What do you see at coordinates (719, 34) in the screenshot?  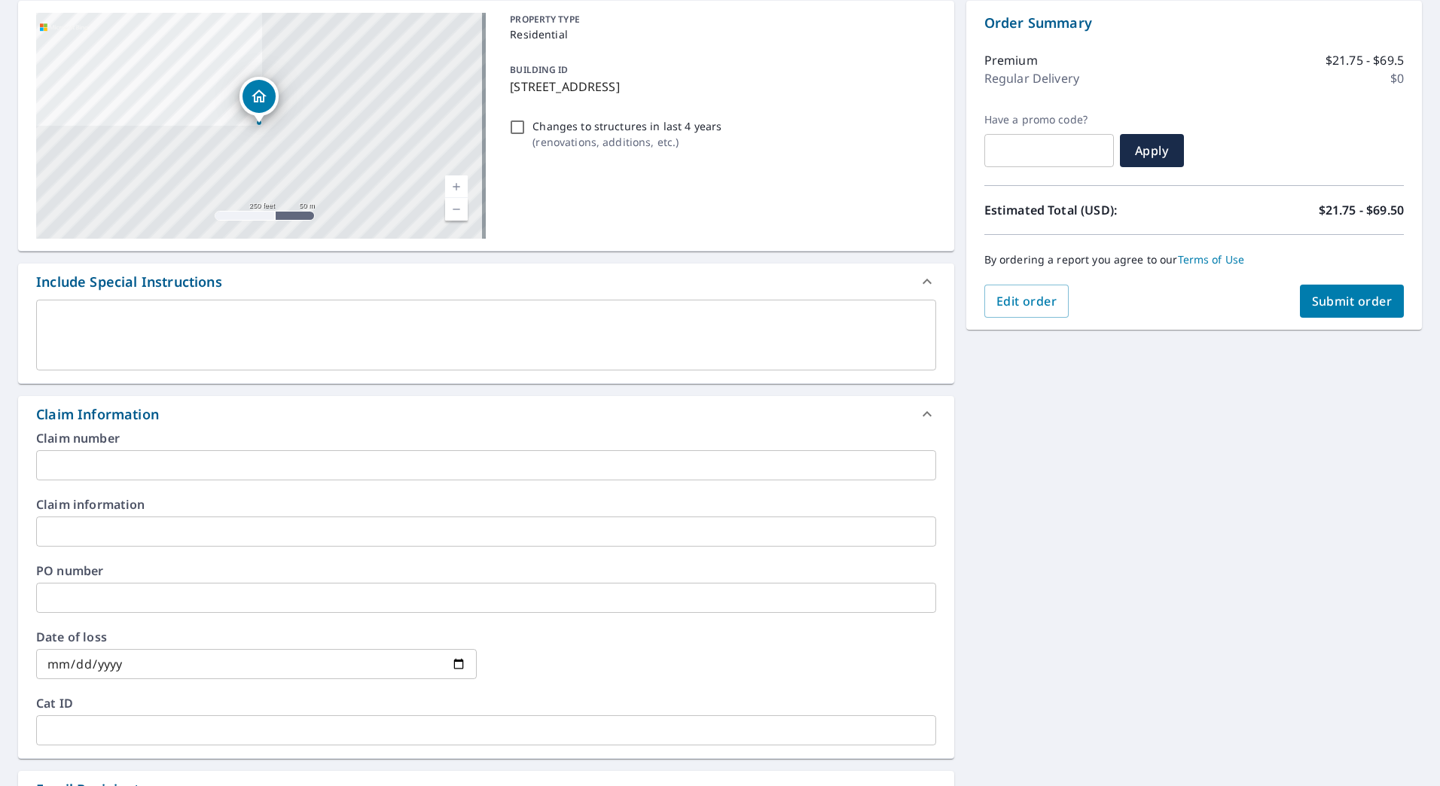 I see `p: Residential` at bounding box center [719, 34].